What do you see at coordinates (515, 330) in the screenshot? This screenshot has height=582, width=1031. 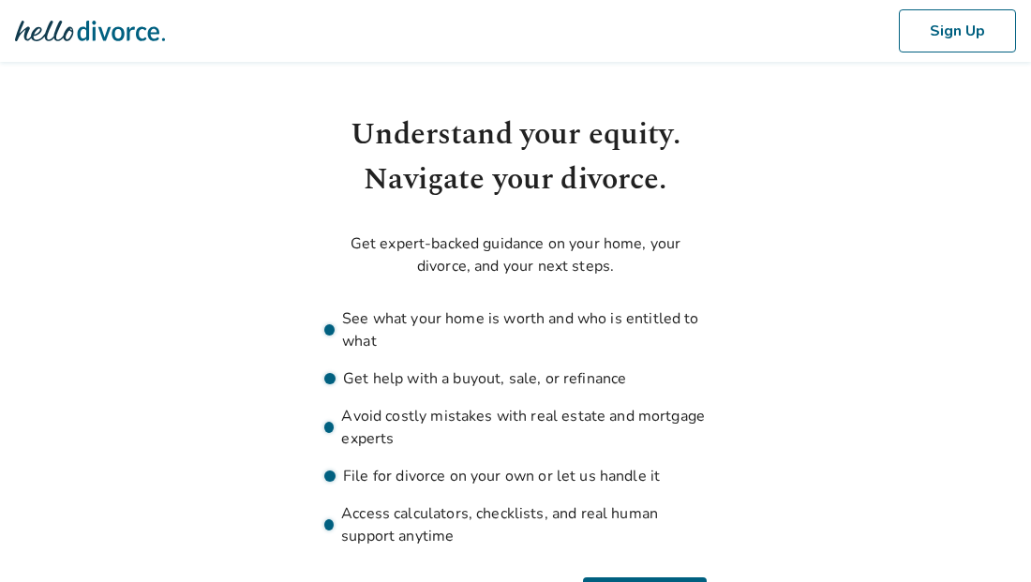 I see `li: See what your home is worth and who is entitled to what` at bounding box center [515, 330].